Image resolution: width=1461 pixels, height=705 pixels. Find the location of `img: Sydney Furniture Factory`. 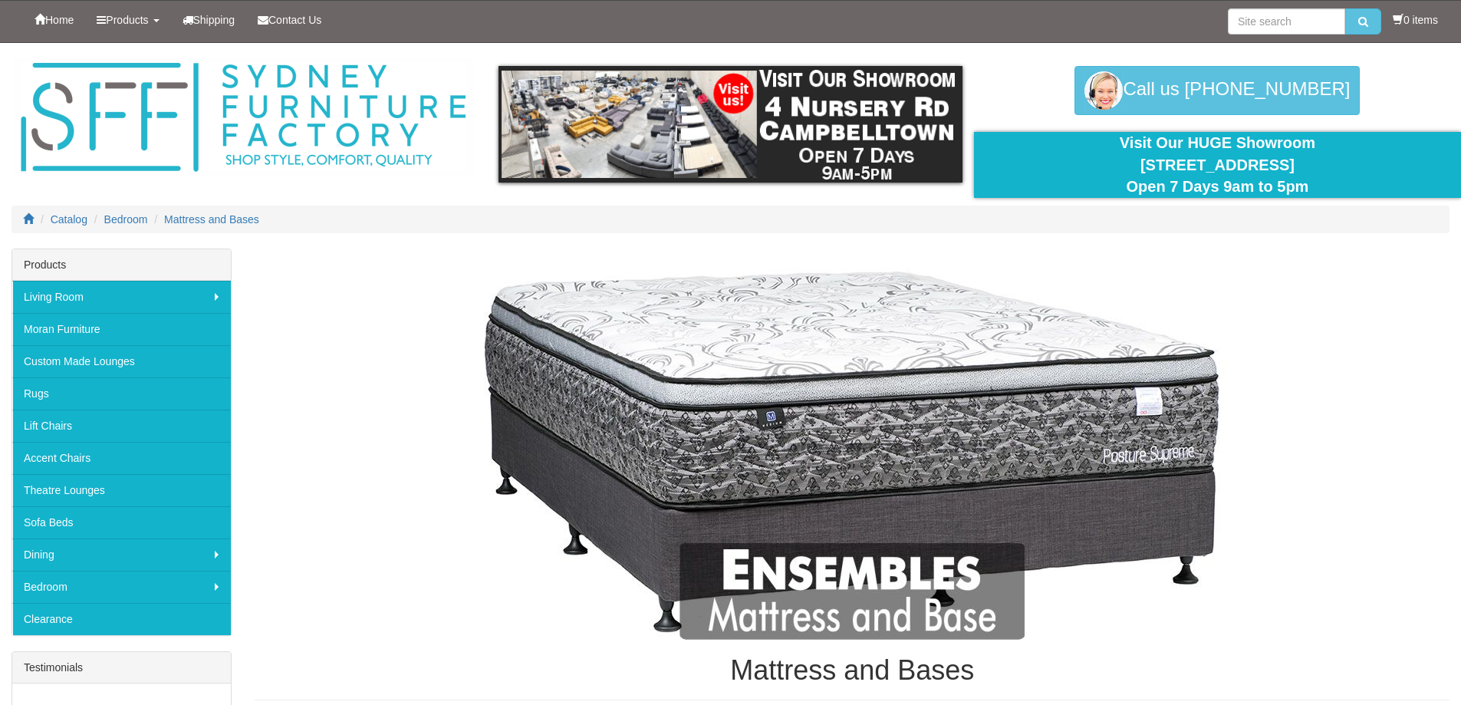

img: Sydney Furniture Factory is located at coordinates (243, 117).